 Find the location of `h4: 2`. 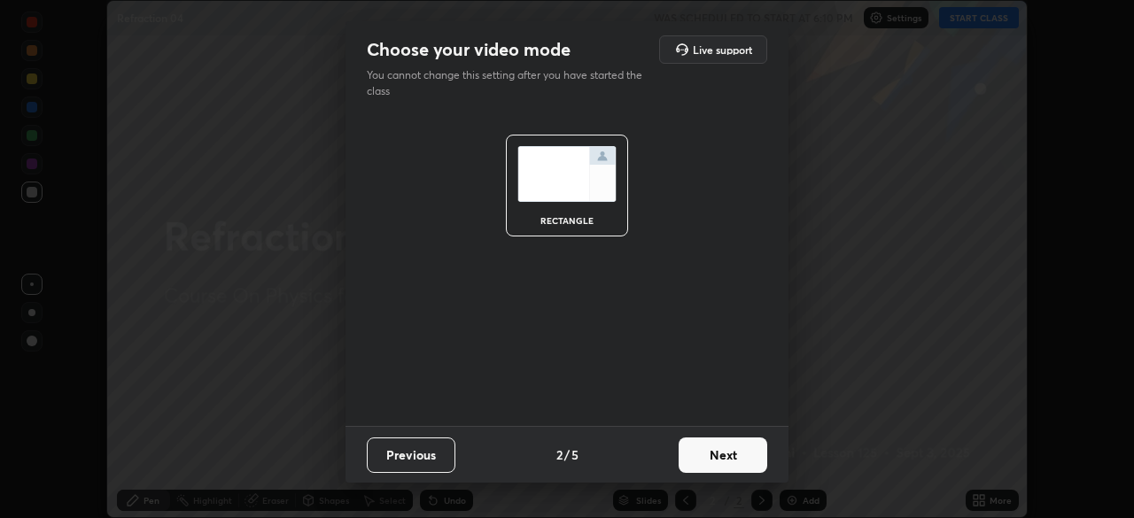

h4: 2 is located at coordinates (559, 455).